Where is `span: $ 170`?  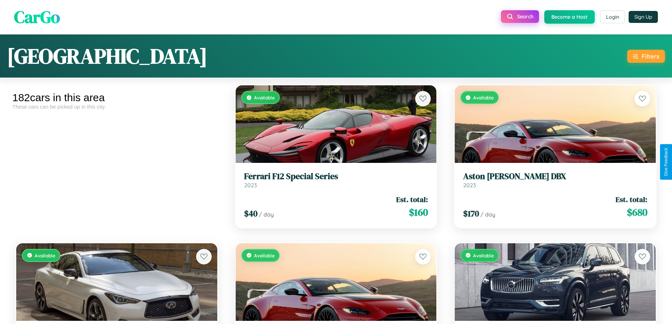 span: $ 170 is located at coordinates (471, 213).